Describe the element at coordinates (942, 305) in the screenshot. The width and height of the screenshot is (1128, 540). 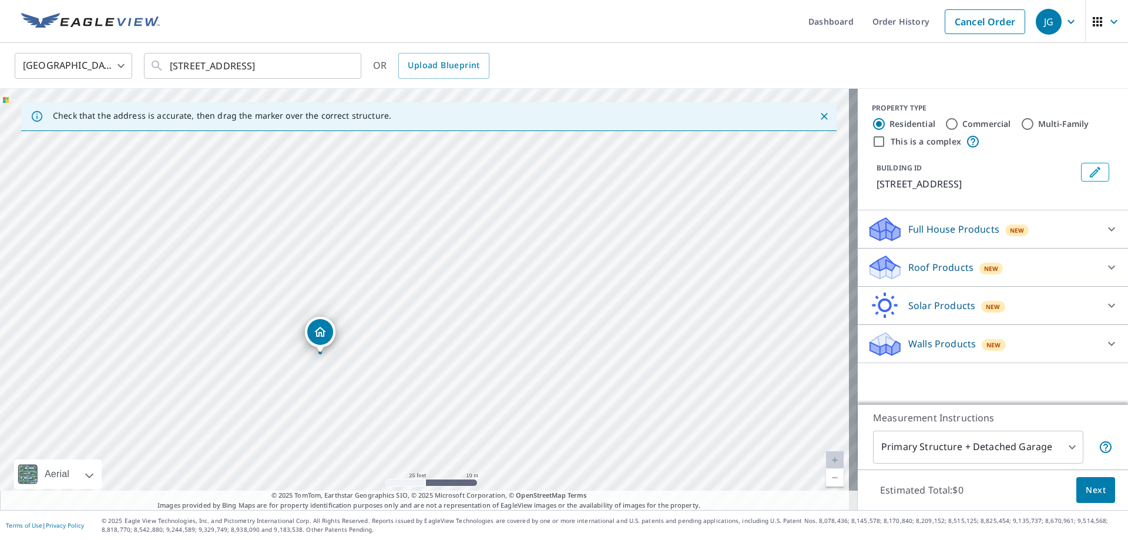
I see `p: Solar Products` at that location.